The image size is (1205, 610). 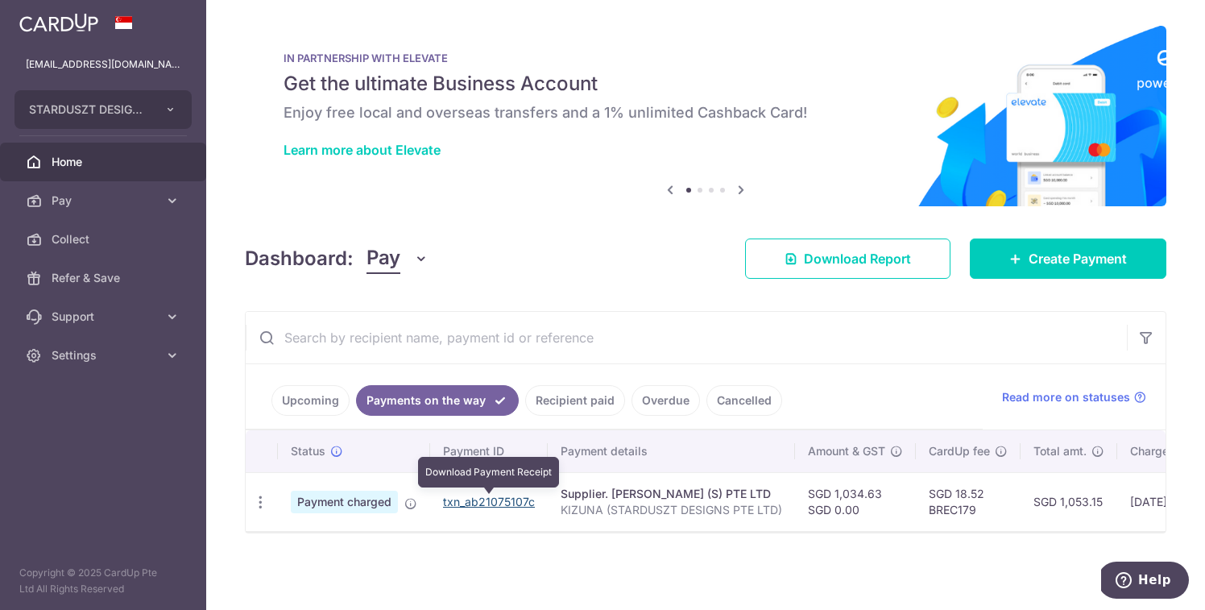 What do you see at coordinates (855, 501) in the screenshot?
I see `td: SGD 1,034.63 SGD 0.00` at bounding box center [855, 501].